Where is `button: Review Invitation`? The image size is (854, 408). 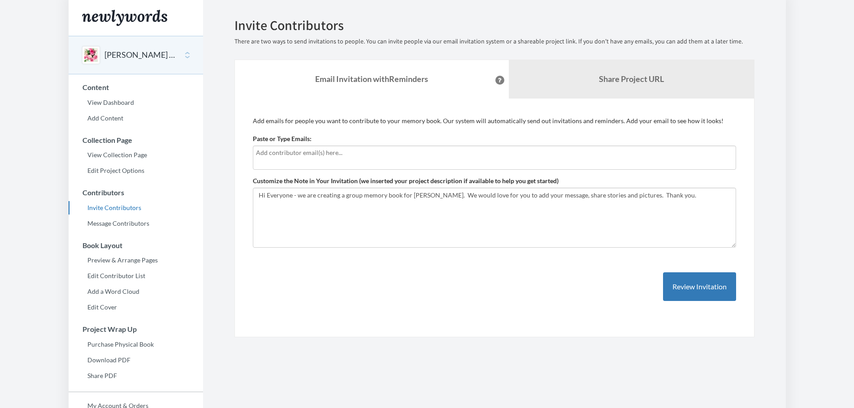 button: Review Invitation is located at coordinates (699, 287).